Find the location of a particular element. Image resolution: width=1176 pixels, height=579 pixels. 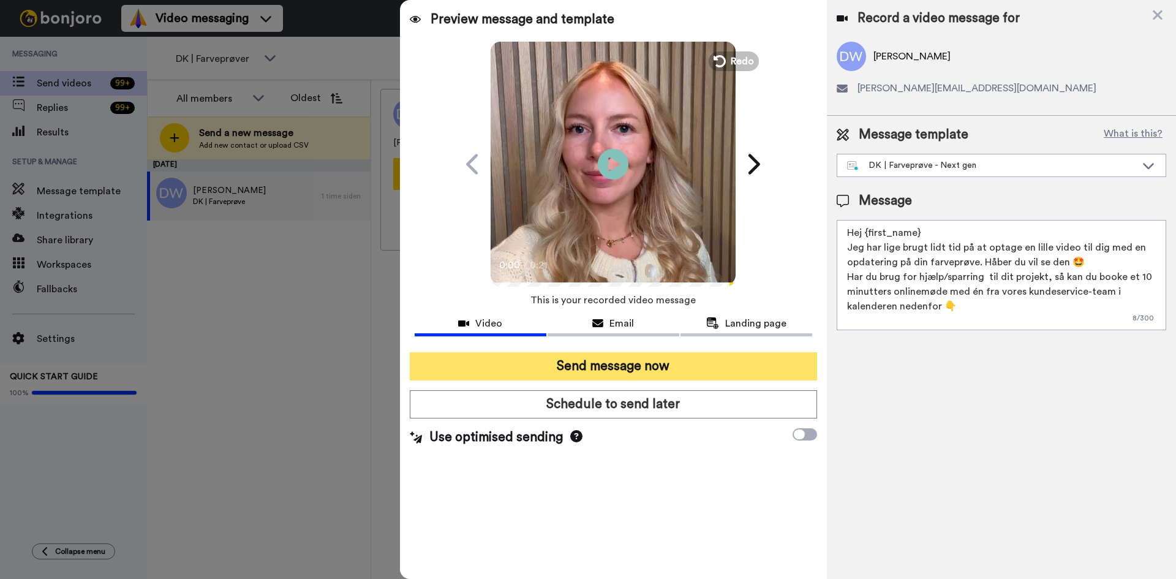

textarea: Hej {first_name} Jeg har lige brugt lidt tid på at optage en lille video til dig med en opdaterin... is located at coordinates (1001, 275).